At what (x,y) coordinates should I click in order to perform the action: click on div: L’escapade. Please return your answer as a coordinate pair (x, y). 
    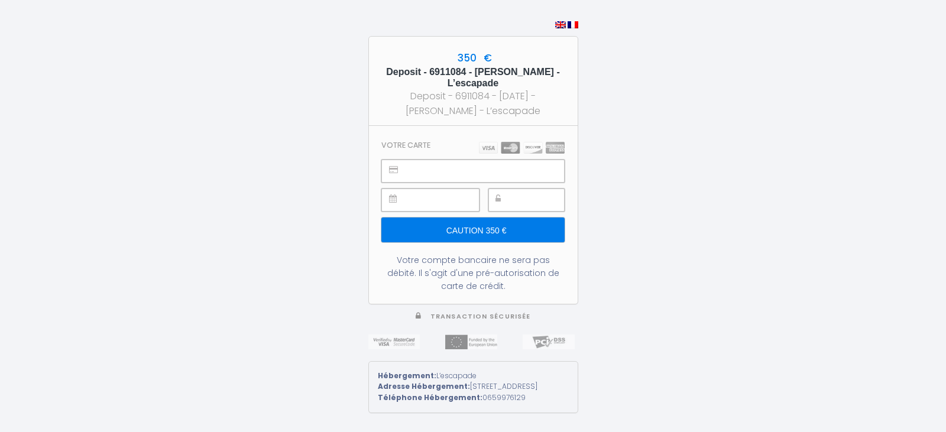
    Looking at the image, I should click on (473, 376).